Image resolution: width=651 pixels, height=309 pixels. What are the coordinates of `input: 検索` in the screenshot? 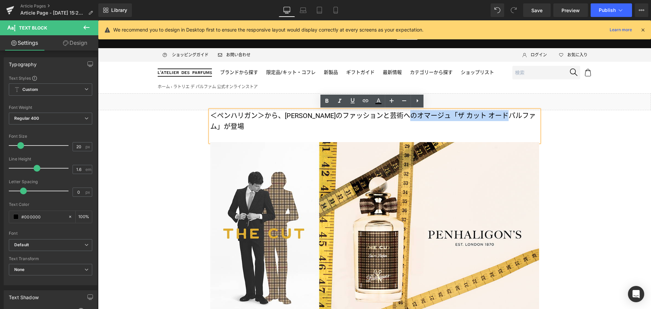 It's located at (448, 52).